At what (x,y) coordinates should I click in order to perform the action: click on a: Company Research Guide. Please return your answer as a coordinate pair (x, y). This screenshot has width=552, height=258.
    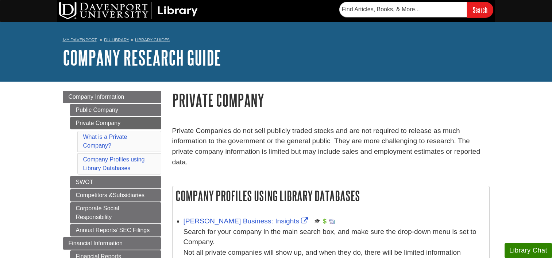
    Looking at the image, I should click on (142, 58).